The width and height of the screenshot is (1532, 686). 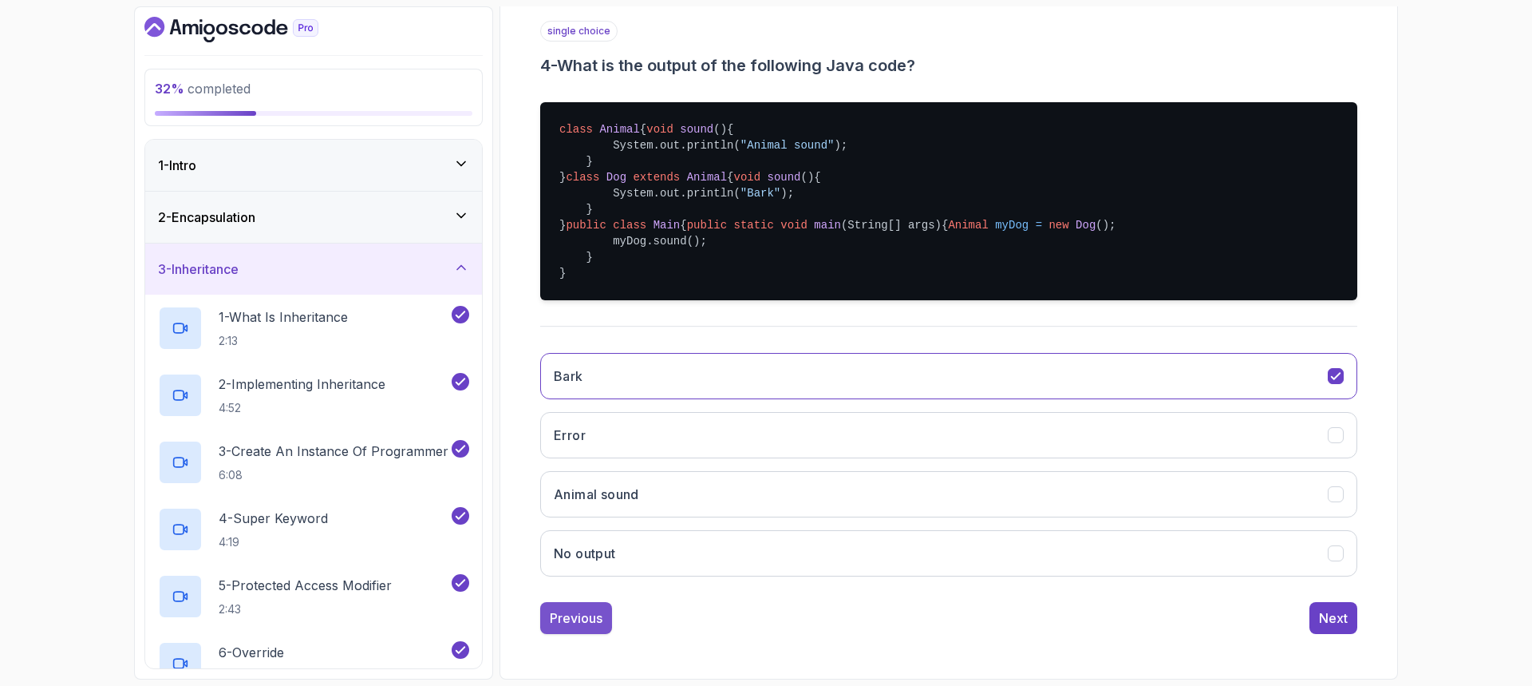 What do you see at coordinates (949, 65) in the screenshot?
I see `h3: 4 - What is the output of the following Java code?` at bounding box center [949, 65].